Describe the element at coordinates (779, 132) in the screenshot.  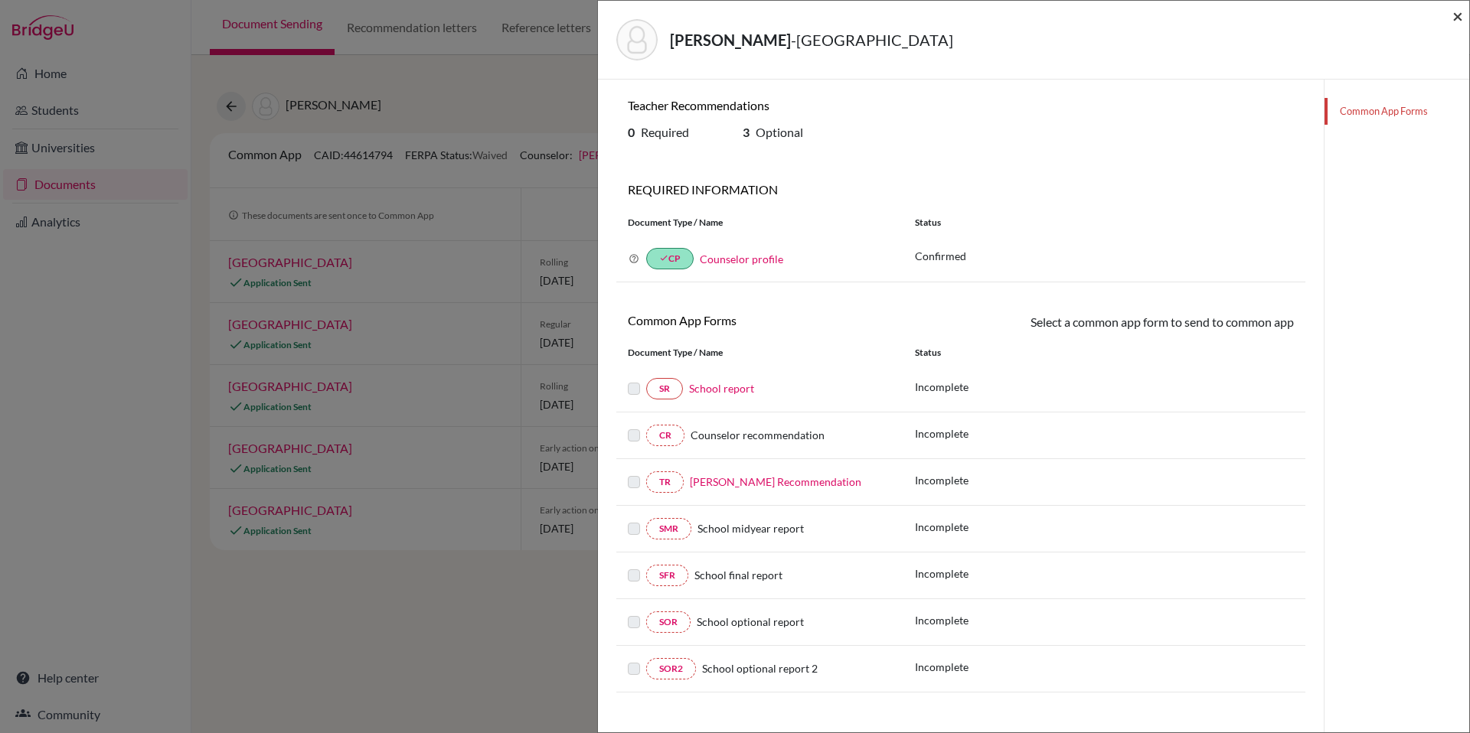
I see `span: Optional` at that location.